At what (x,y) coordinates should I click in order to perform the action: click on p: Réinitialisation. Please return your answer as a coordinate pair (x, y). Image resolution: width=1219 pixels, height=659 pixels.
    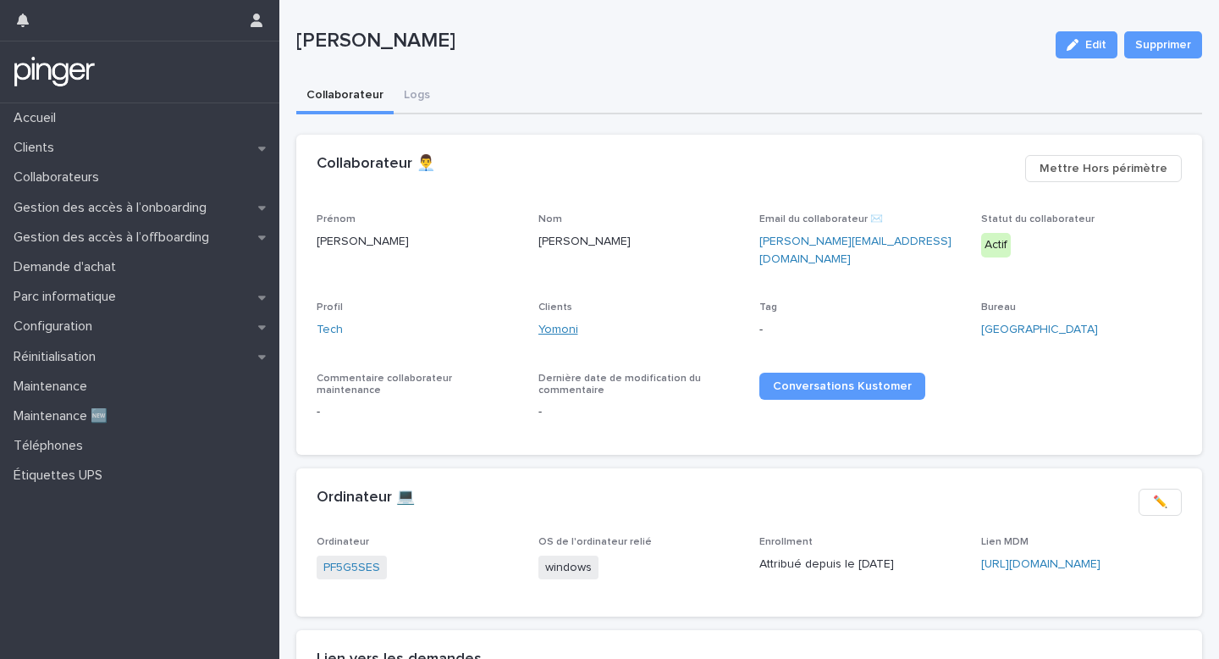
    Looking at the image, I should click on (58, 356).